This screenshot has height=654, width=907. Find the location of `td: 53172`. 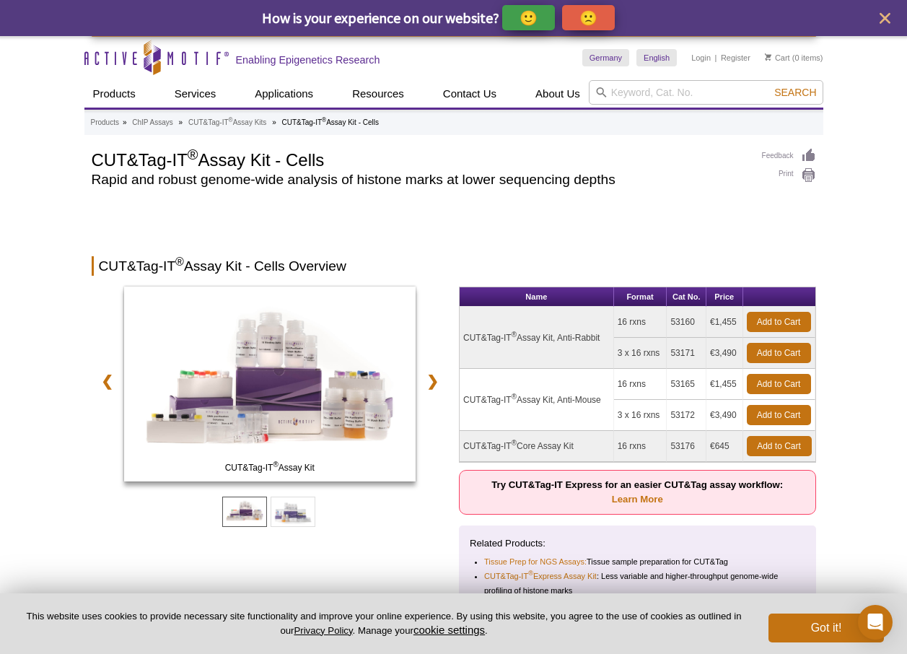

td: 53172 is located at coordinates (686, 415).